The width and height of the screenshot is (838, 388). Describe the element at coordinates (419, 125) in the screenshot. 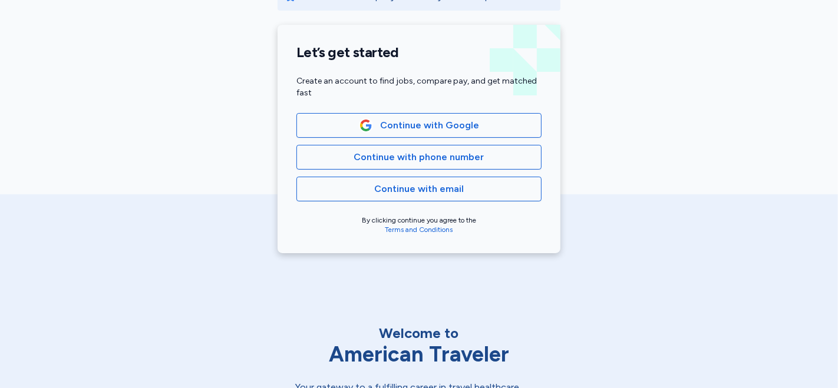

I see `button: Google LogoContinue with Google` at that location.